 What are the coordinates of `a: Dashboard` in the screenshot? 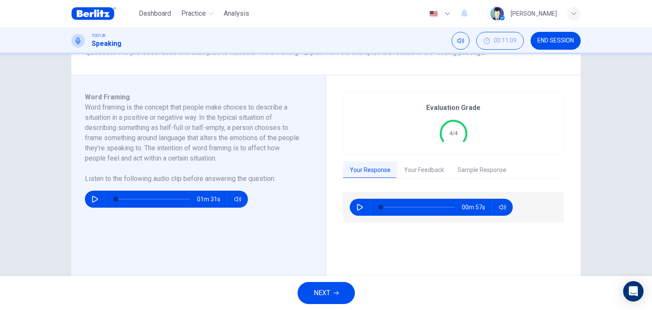 It's located at (155, 14).